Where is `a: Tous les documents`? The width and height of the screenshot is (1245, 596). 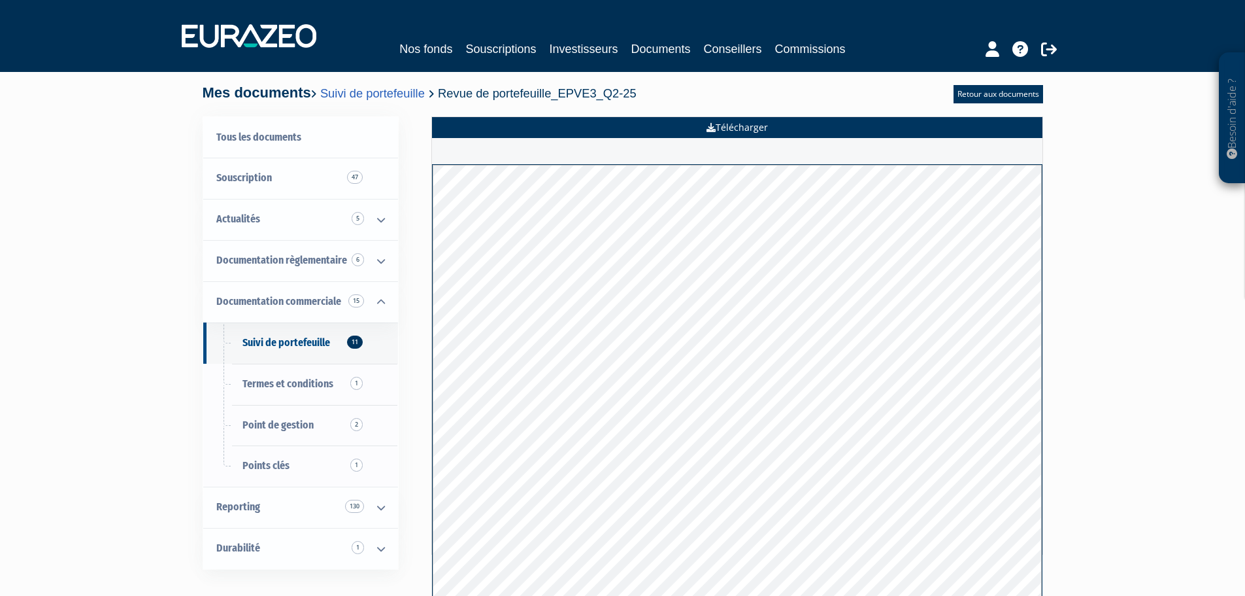
a: Tous les documents is located at coordinates (301, 137).